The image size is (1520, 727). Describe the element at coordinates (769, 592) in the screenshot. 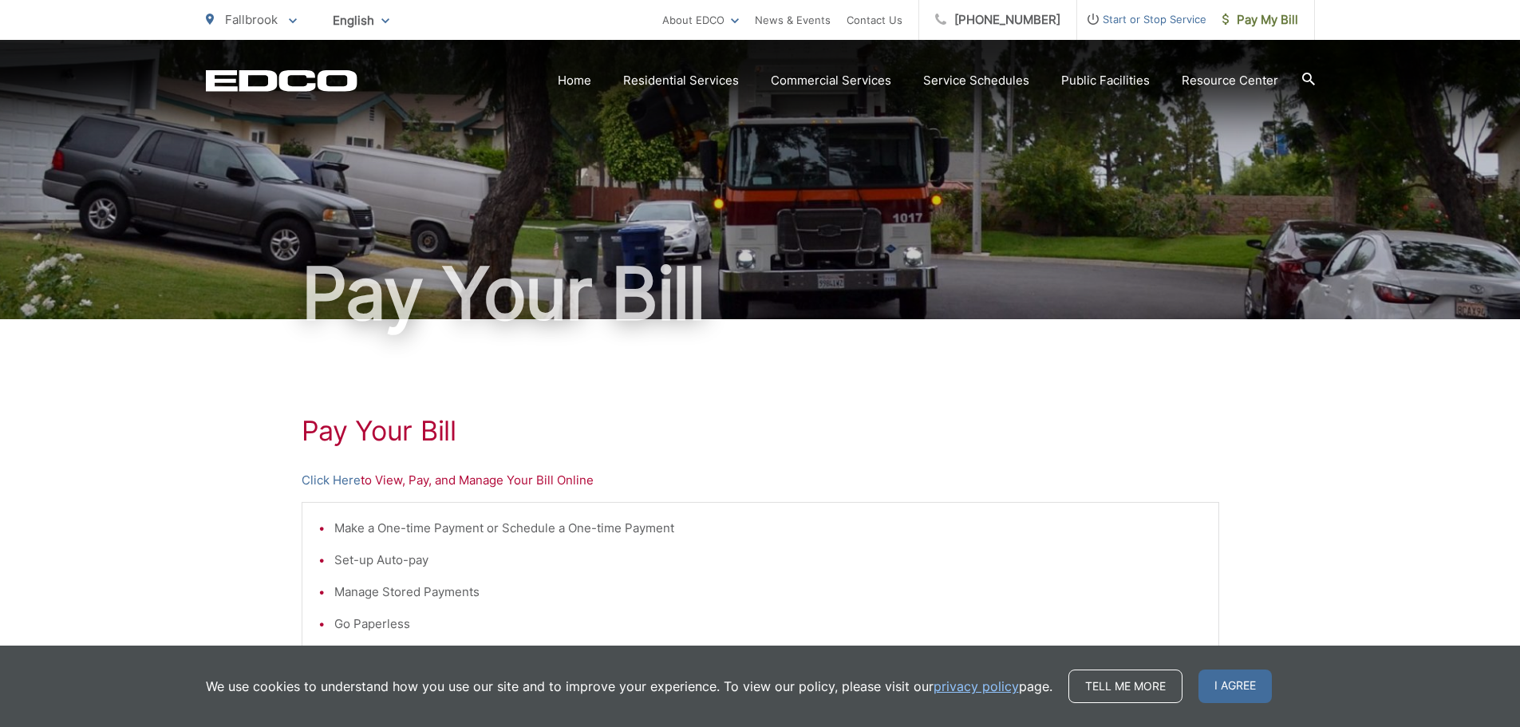

I see `li: Manage Stored Payments` at that location.